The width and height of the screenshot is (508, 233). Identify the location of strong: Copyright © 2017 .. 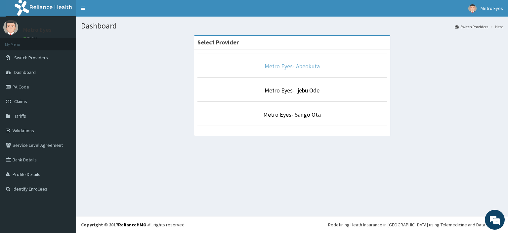
(115, 224).